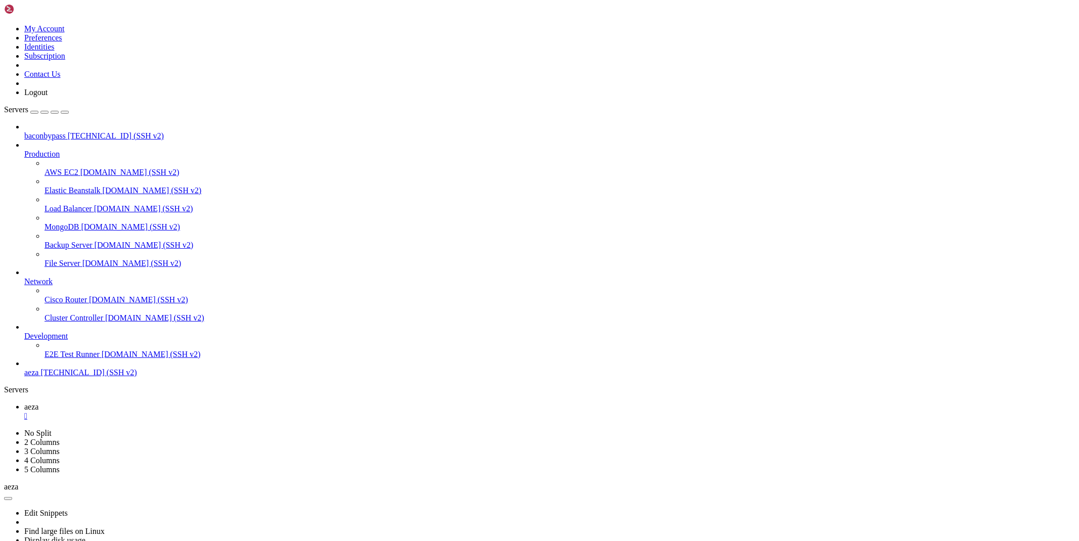  Describe the element at coordinates (475, 8) in the screenshot. I see `x-row: Welcome to Ubuntu 24.04.3 LTS (GNU/Linux 6.8.0-48-generic x86_64)` at that location.